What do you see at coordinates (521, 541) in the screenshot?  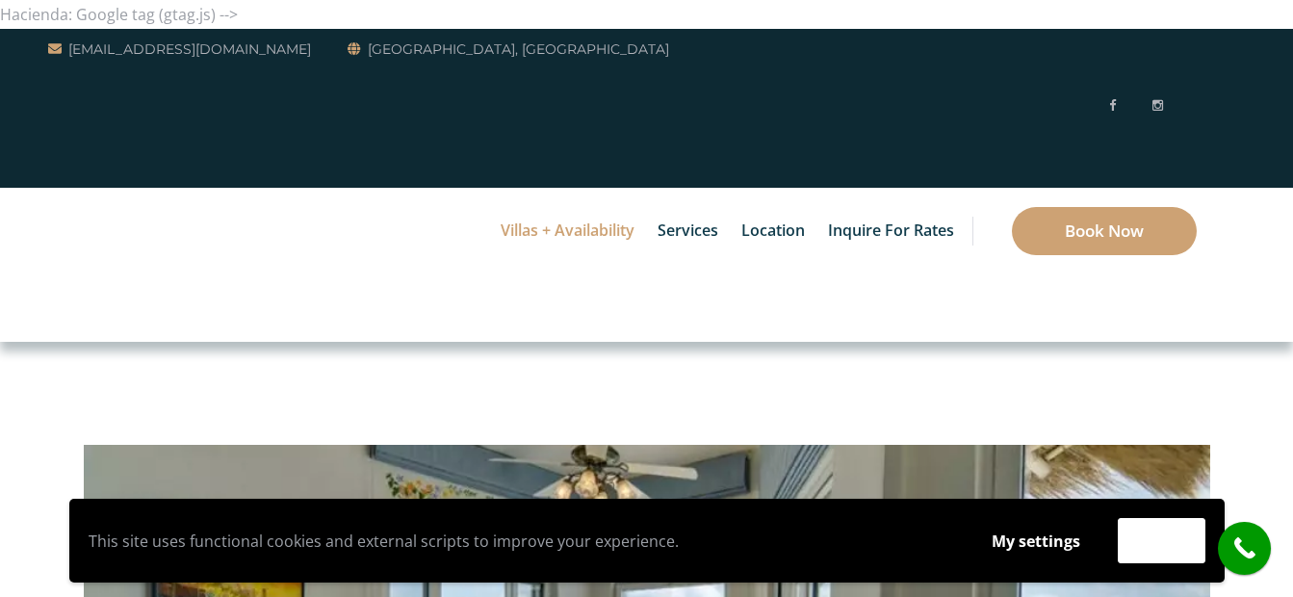 I see `p: This site uses functional cookies and external scripts to improve your experience.` at bounding box center [521, 541].